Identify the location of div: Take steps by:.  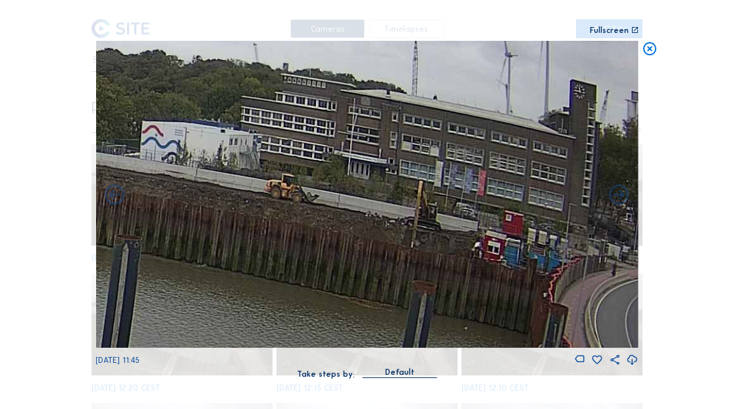
(326, 374).